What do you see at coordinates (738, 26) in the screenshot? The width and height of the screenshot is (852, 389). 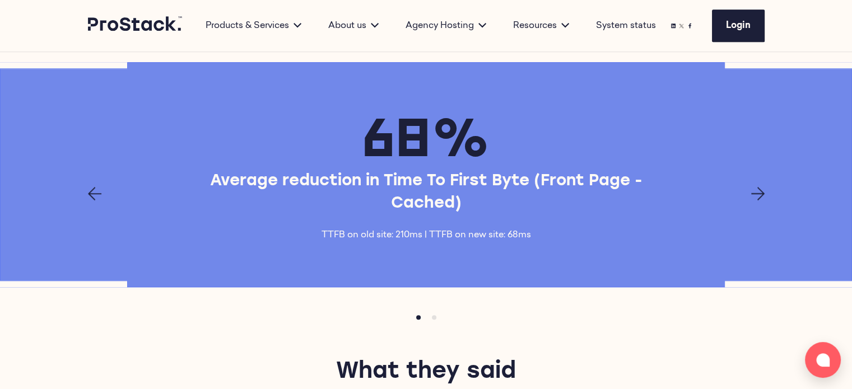 I see `a: Login` at bounding box center [738, 26].